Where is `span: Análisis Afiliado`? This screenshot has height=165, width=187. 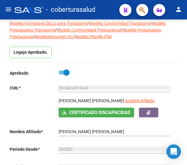
span: Análisis Afiliado is located at coordinates (140, 100).